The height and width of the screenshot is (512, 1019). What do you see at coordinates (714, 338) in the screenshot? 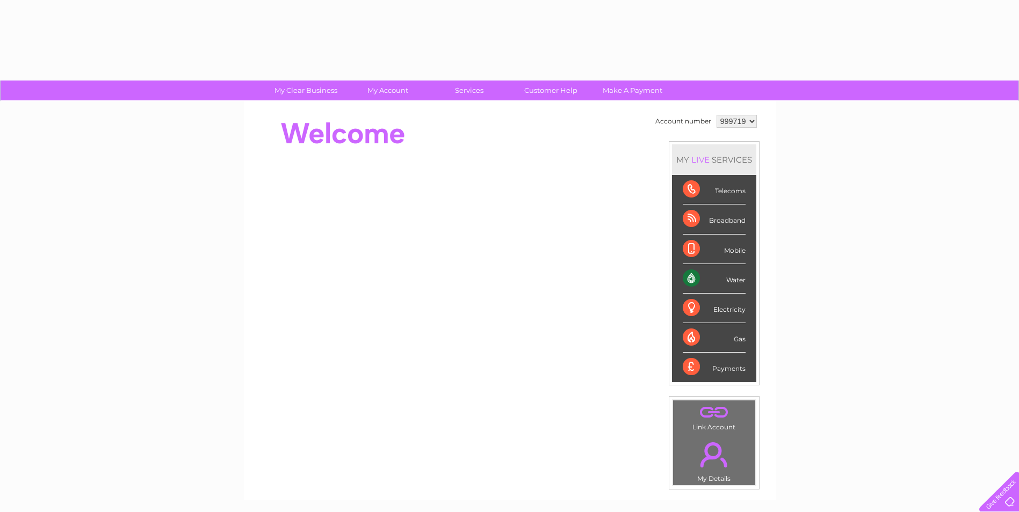
I see `div: Gas` at bounding box center [714, 338].